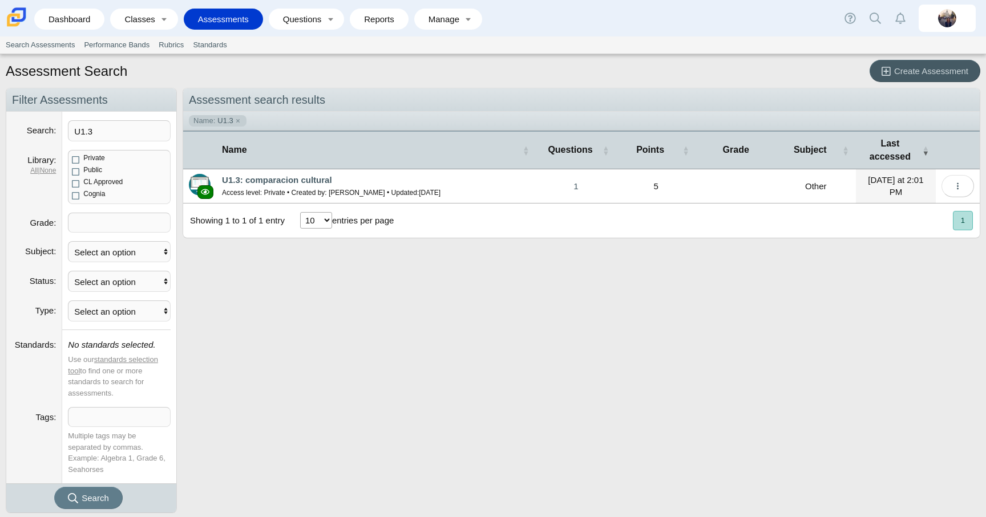  I want to click on a: All, so click(34, 171).